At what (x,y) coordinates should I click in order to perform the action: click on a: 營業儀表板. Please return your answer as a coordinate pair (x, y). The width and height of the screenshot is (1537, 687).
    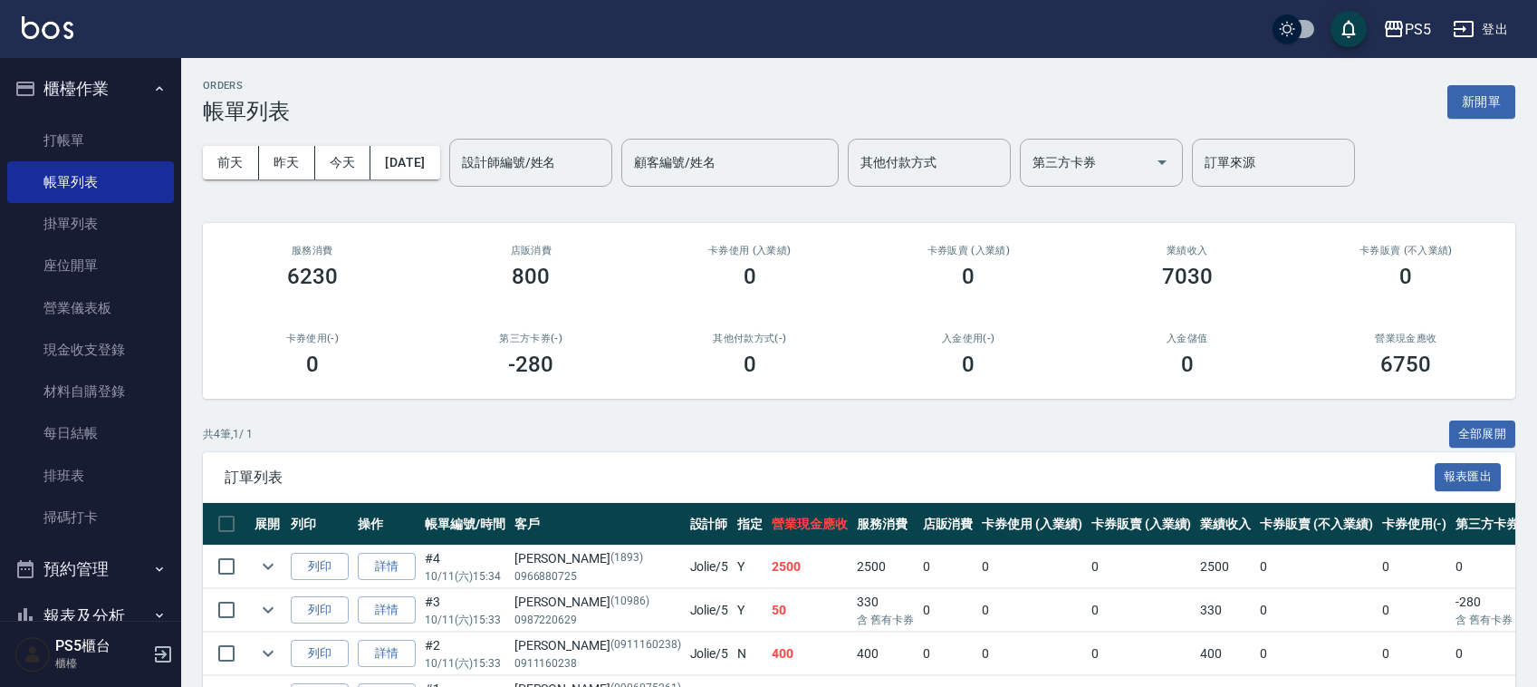
    Looking at the image, I should click on (91, 308).